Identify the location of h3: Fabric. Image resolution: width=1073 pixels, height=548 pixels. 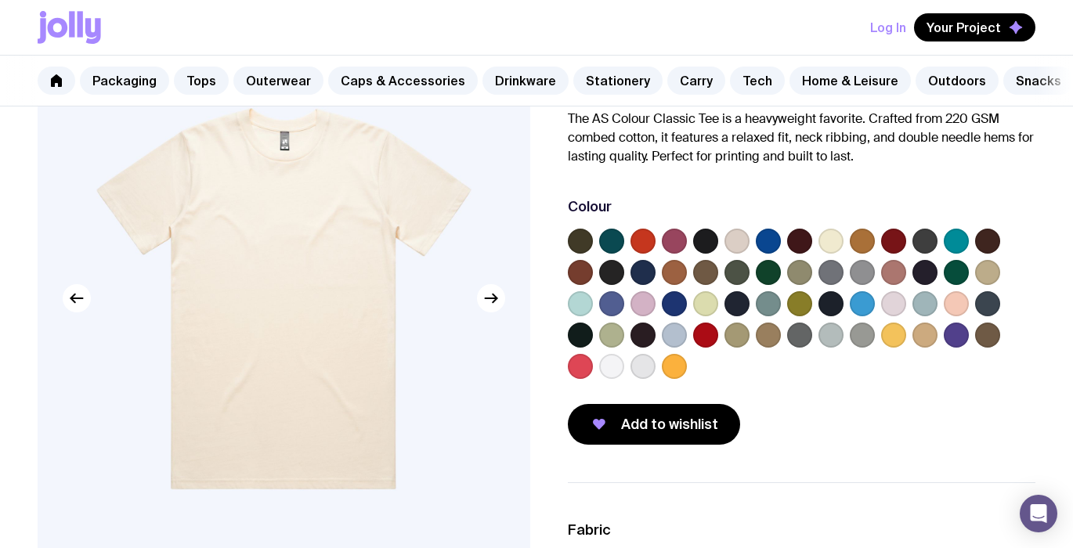
(801, 530).